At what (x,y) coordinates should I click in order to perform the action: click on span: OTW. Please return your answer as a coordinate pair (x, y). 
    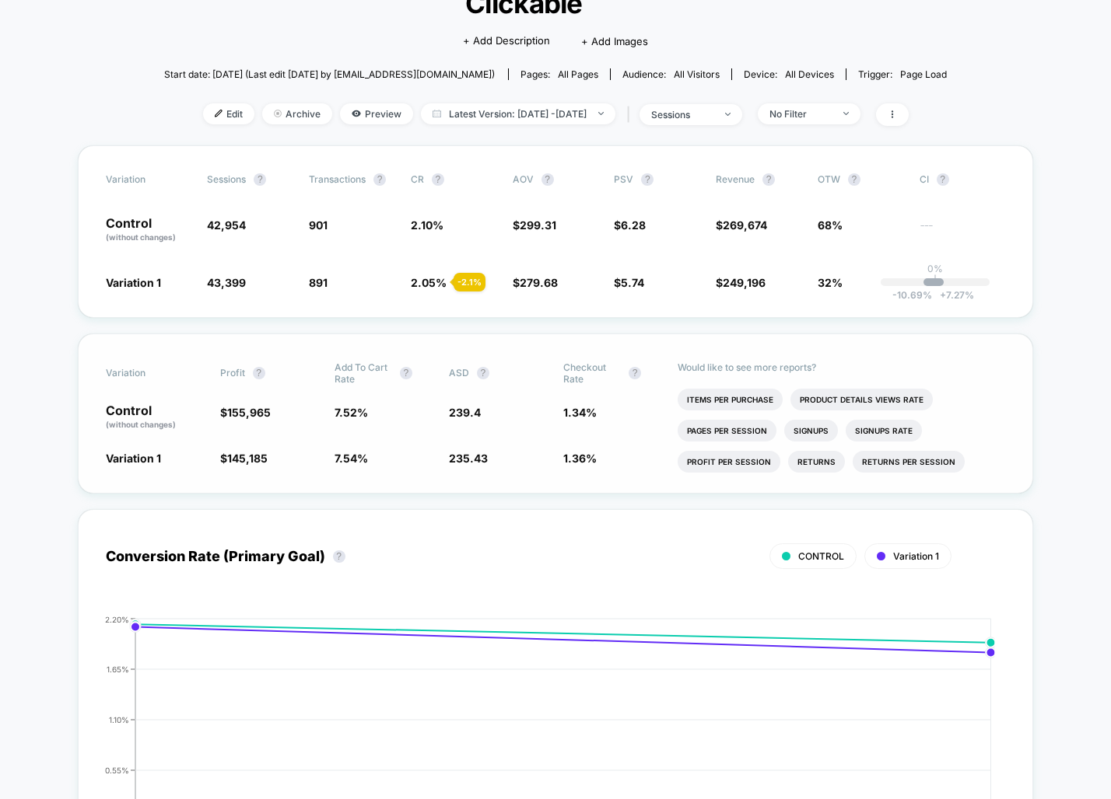
    Looking at the image, I should click on (860, 180).